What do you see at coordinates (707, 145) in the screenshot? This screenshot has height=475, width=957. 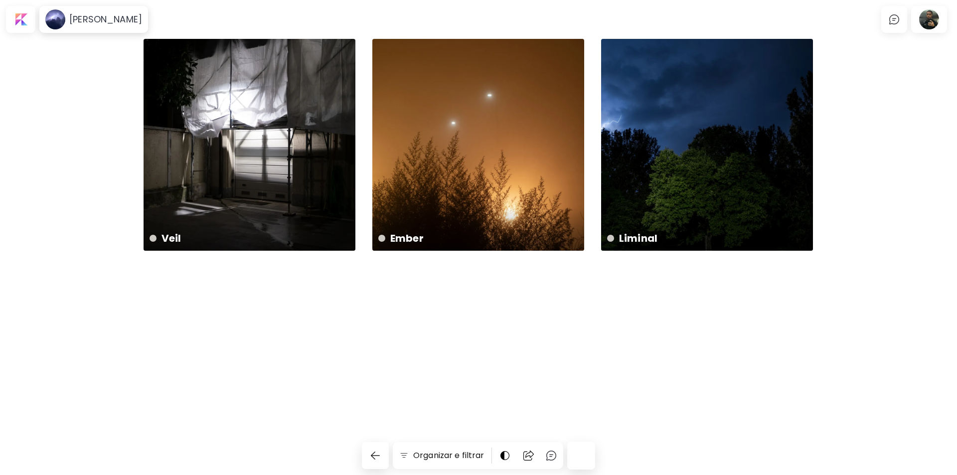 I see `a: Liminalhttps://cdn.kaleido.art/CDN/Artwork/176195/Primary/medium.webp?updated=781686` at bounding box center [707, 145].